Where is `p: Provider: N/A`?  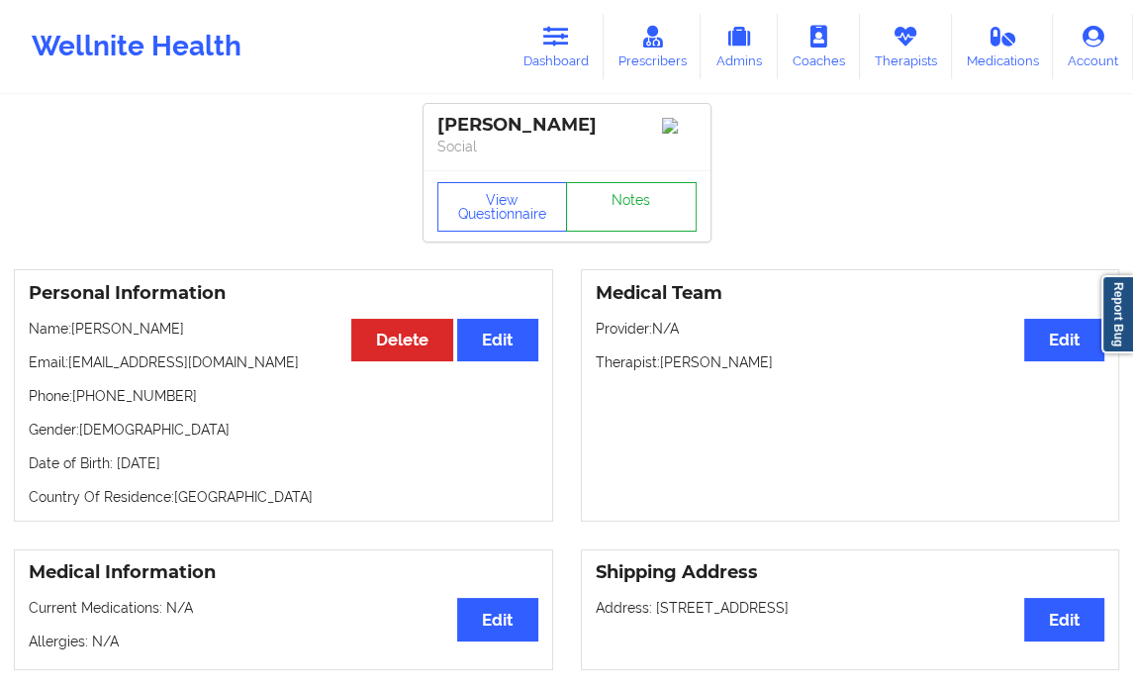
p: Provider: N/A is located at coordinates (850, 328).